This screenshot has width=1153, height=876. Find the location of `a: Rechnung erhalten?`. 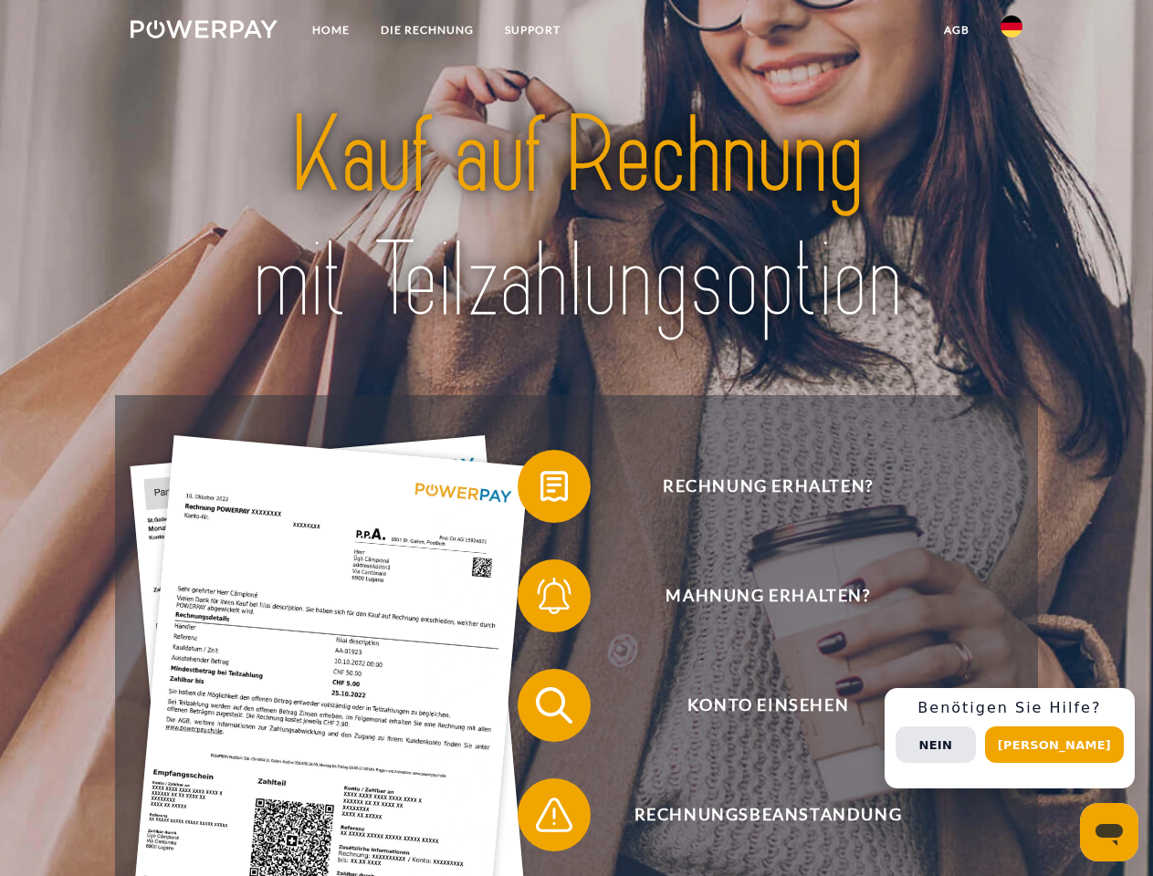

a: Rechnung erhalten? is located at coordinates (755, 487).